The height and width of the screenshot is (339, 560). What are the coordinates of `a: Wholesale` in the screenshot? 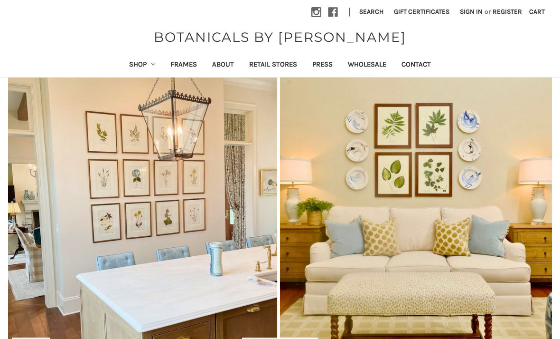 It's located at (367, 65).